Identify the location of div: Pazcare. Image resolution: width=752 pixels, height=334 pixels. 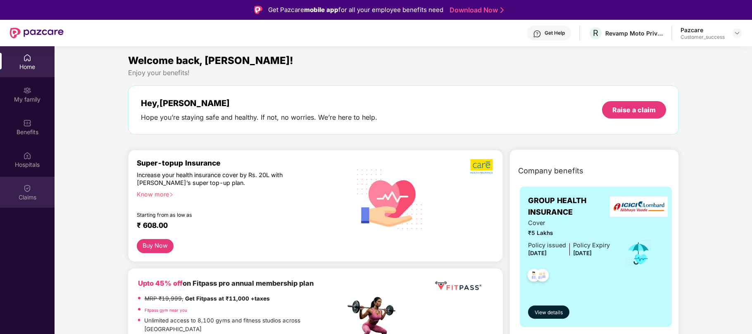
(702, 30).